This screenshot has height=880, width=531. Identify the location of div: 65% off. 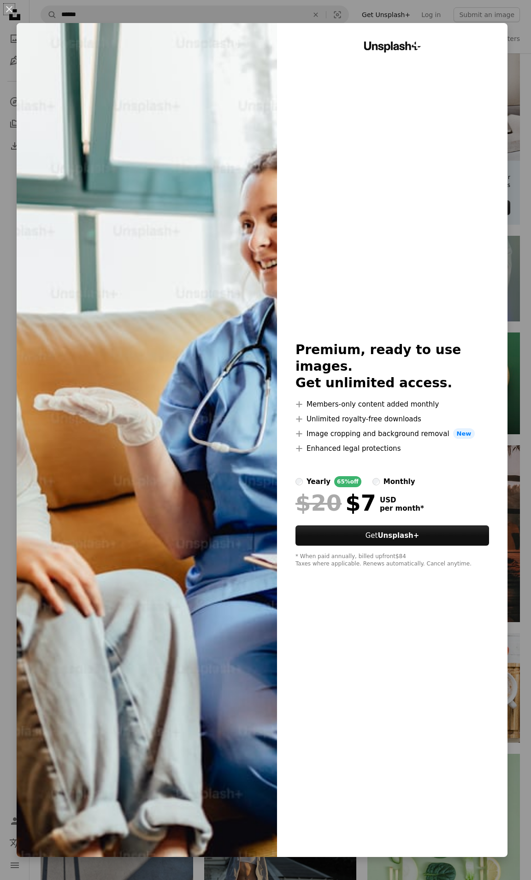
(347, 482).